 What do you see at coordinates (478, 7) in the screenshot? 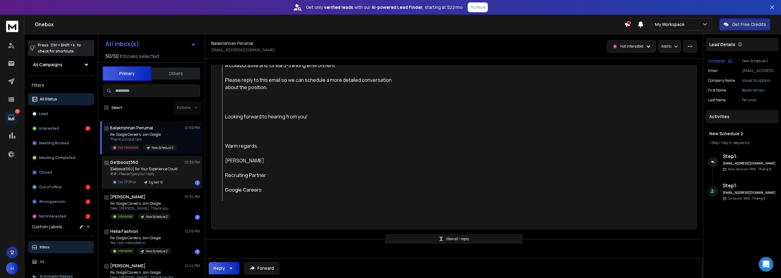
I see `button: Try Now` at bounding box center [478, 7].